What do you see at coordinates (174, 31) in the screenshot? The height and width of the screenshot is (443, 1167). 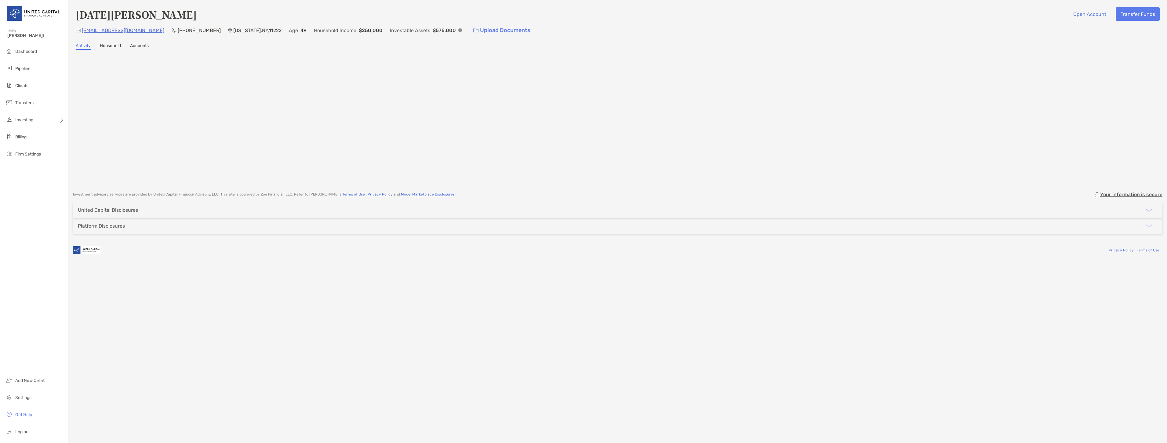 I see `img: Phone Icon` at bounding box center [174, 31].